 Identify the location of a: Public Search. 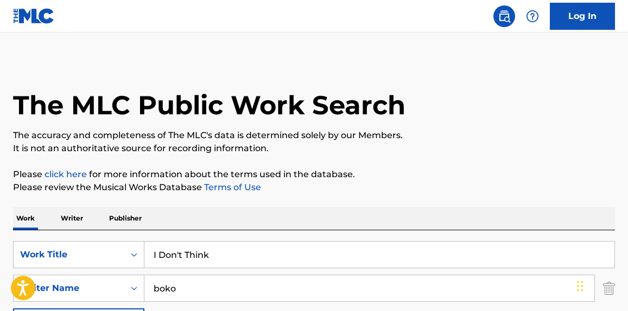
(504, 16).